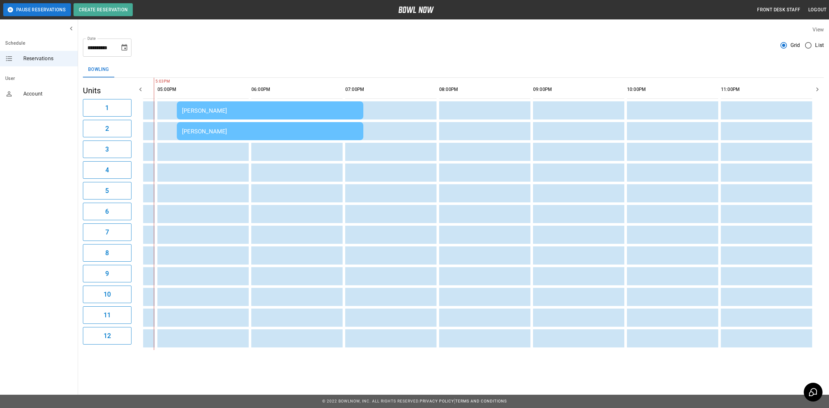 The width and height of the screenshot is (829, 408). Describe the element at coordinates (154, 82) in the screenshot. I see `span: 5:03PM` at that location.